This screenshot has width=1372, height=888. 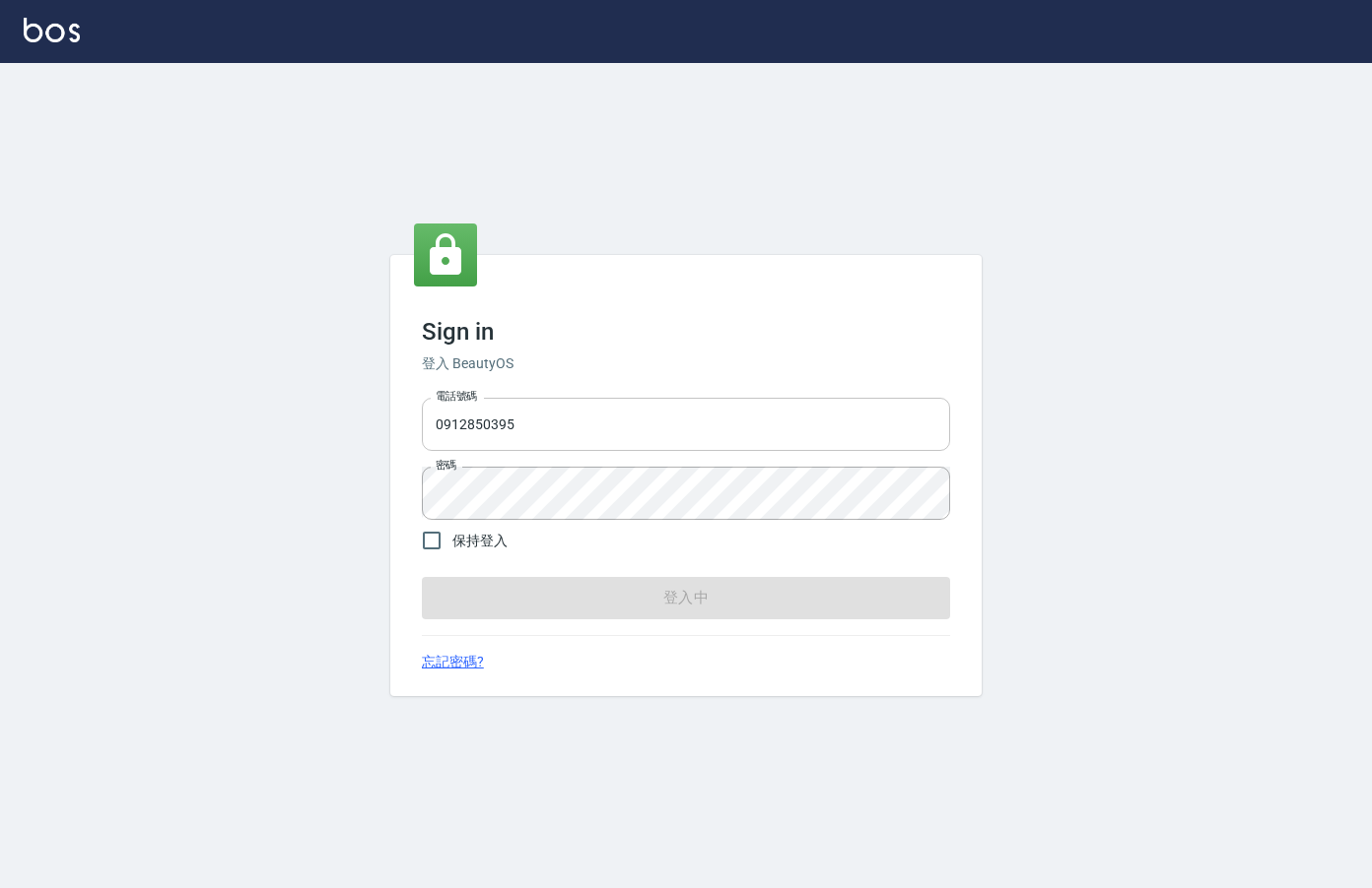 I want to click on label: 電話號碼, so click(x=457, y=396).